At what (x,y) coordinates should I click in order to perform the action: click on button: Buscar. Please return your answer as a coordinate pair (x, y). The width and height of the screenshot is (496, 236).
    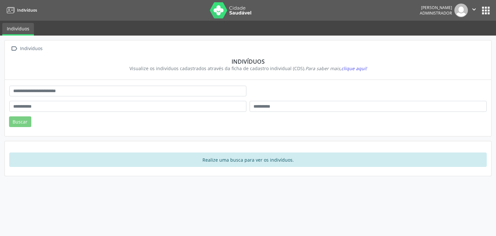
    Looking at the image, I should click on (20, 122).